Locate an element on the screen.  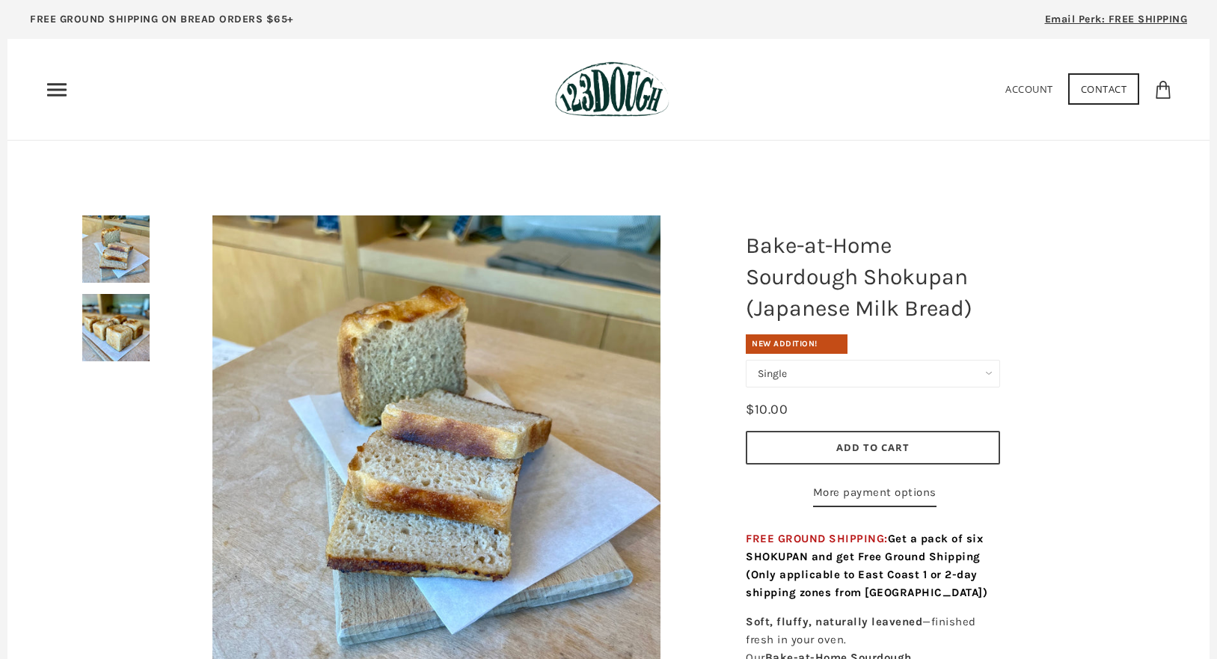
strong: Soft, fluffy, naturally leavened is located at coordinates (834, 622).